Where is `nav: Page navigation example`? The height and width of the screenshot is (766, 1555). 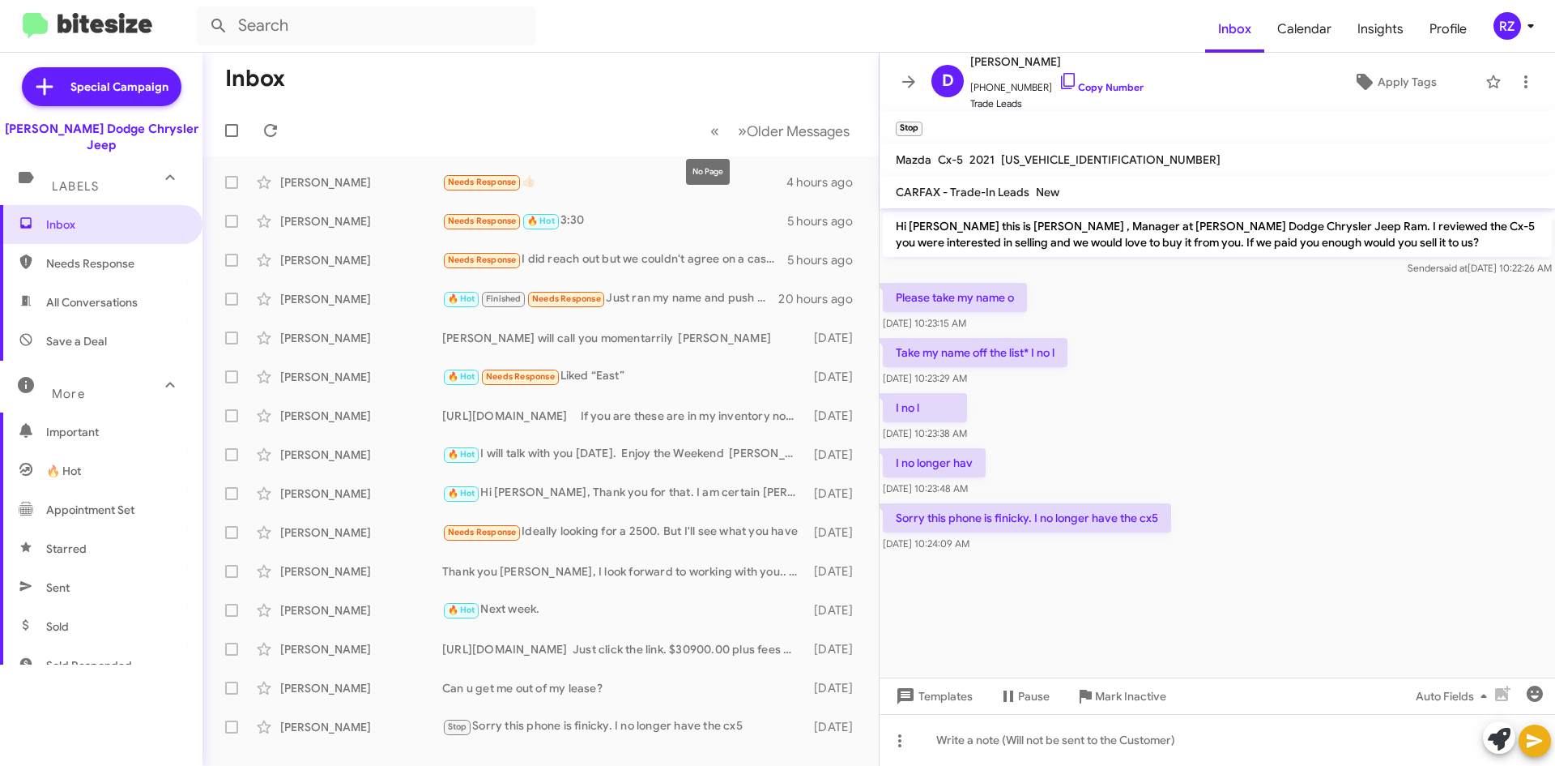
nav: Page navigation example is located at coordinates (780, 130).